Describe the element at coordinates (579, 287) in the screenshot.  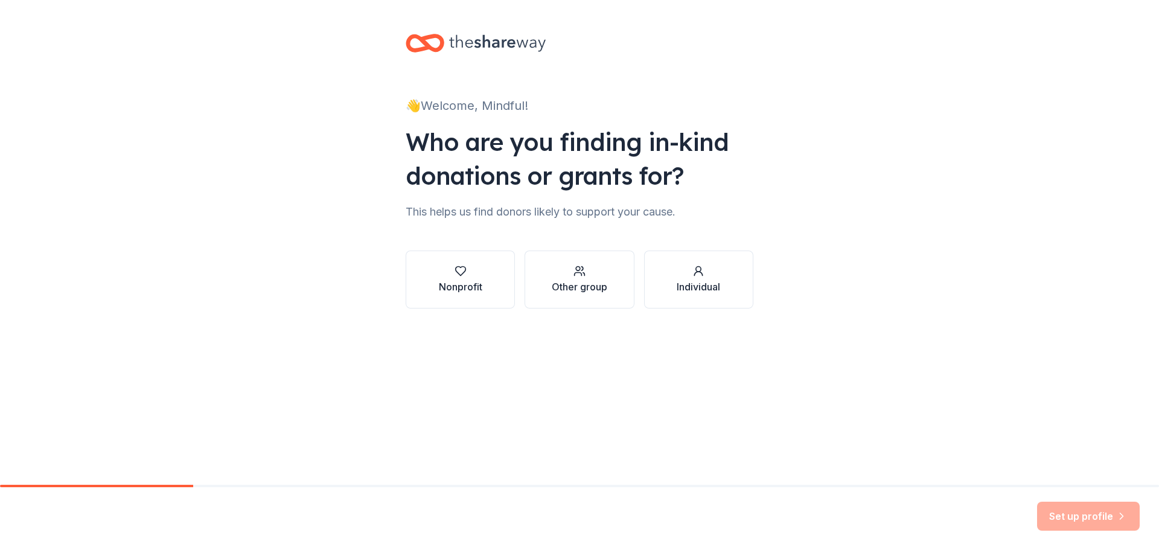
I see `div: Other group` at that location.